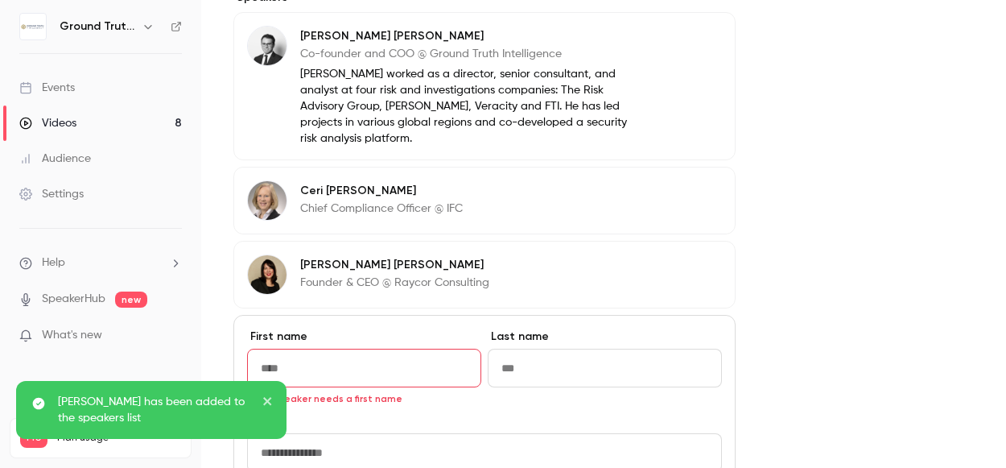  I want to click on span: new, so click(131, 299).